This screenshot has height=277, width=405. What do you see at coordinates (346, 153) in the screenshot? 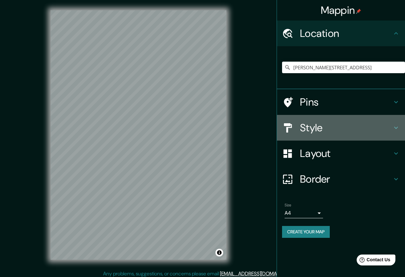
I see `h4: Layout` at bounding box center [346, 153].